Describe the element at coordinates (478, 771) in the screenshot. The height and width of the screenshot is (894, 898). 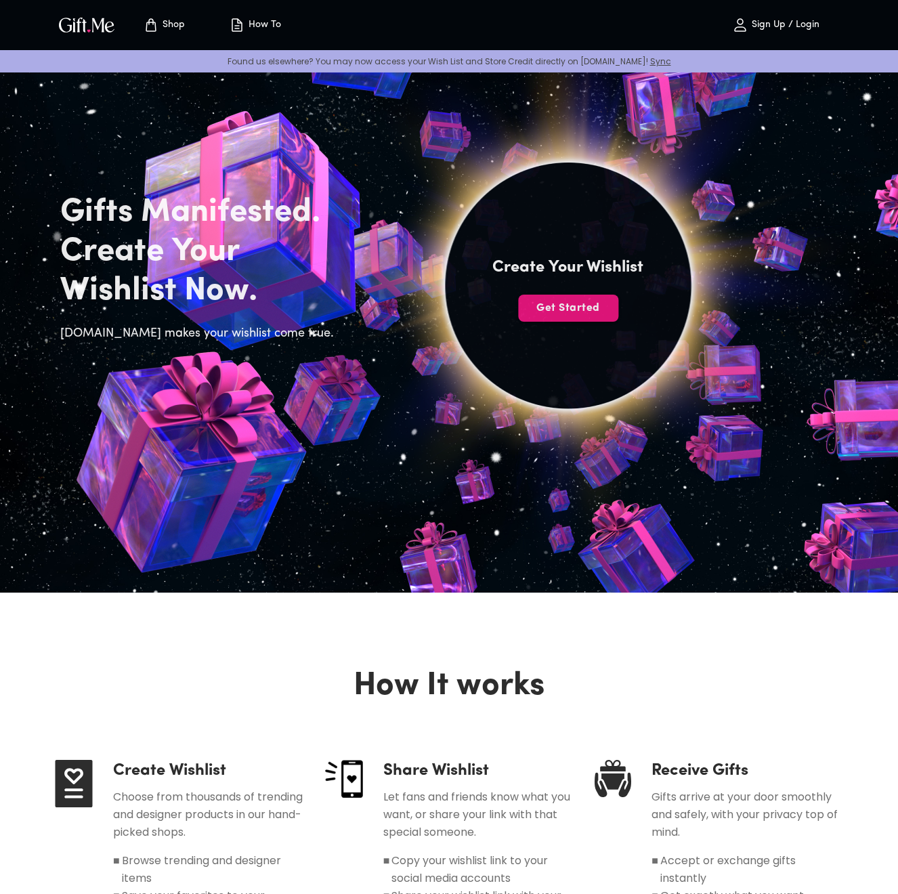
I see `h4: Share Wishlist` at that location.